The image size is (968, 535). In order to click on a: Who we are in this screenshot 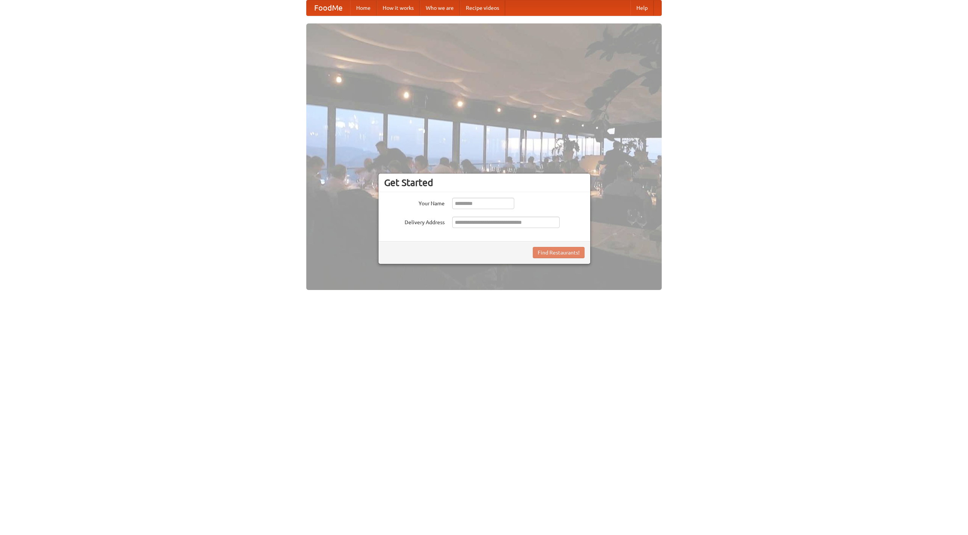, I will do `click(440, 8)`.